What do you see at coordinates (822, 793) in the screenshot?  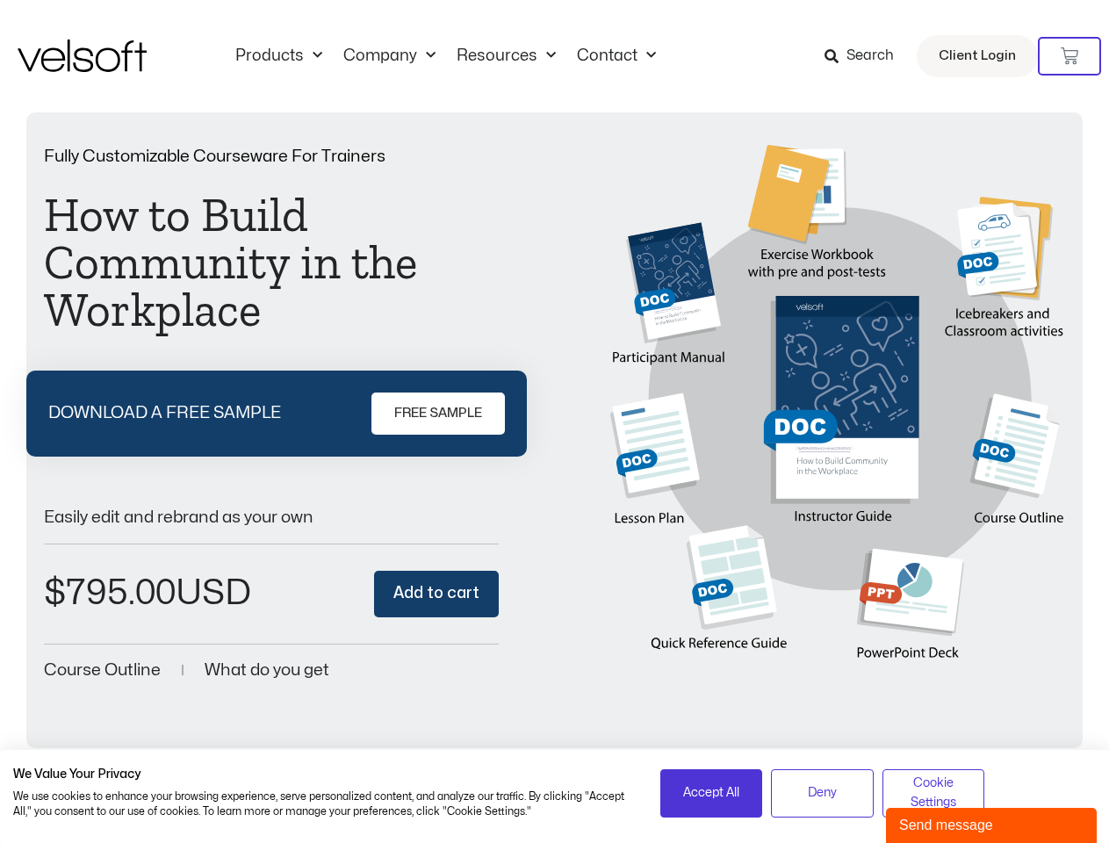 I see `button: Deny all cookies` at bounding box center [822, 793].